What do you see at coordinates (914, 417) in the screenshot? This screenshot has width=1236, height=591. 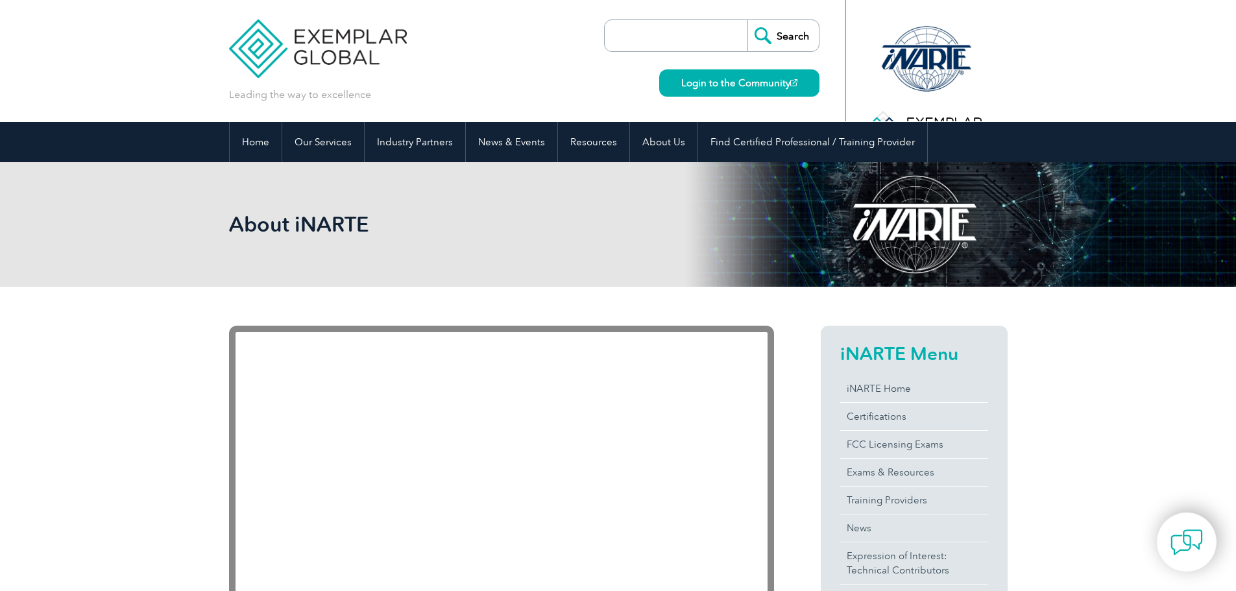 I see `a: Certifications` at bounding box center [914, 417].